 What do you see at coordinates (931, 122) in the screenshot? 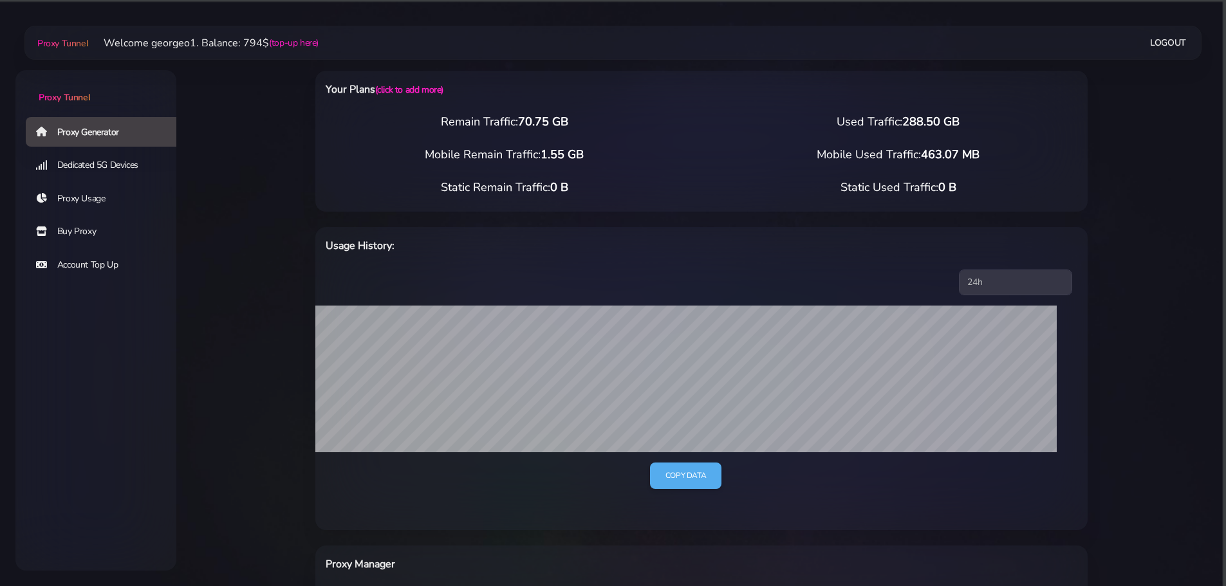
I see `span: 288.50 GB` at bounding box center [931, 122].